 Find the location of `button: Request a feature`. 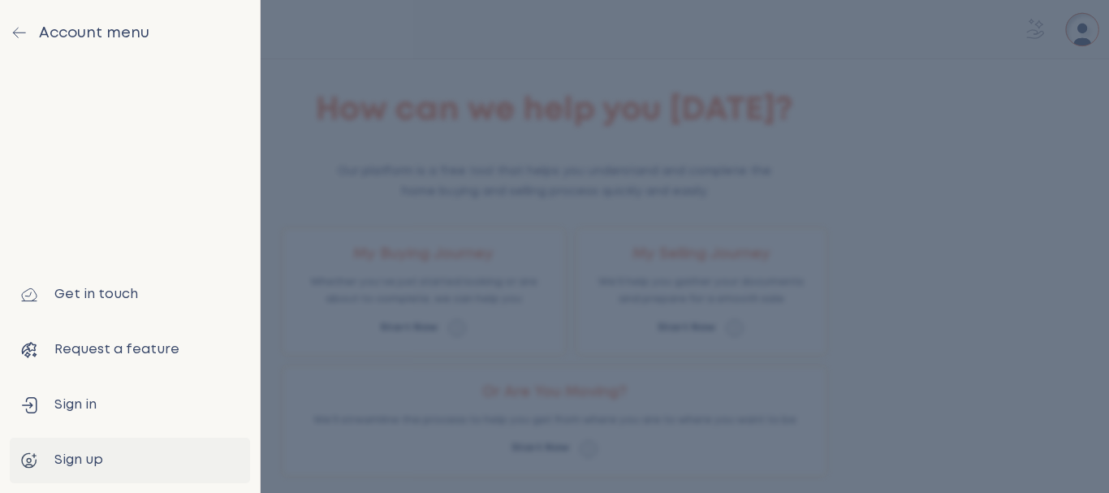

button: Request a feature is located at coordinates (130, 350).